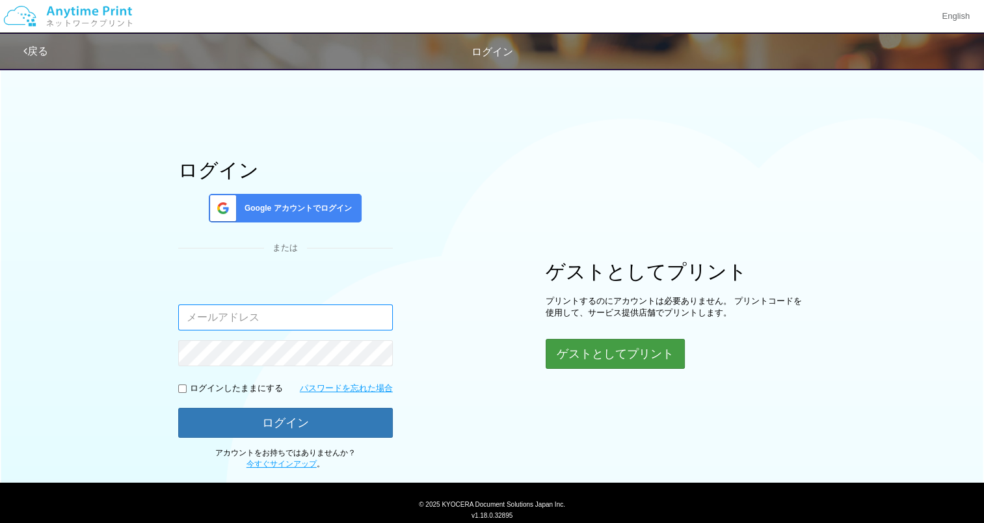 The height and width of the screenshot is (523, 984). What do you see at coordinates (282, 464) in the screenshot?
I see `a: 今すぐサインアップ` at bounding box center [282, 464].